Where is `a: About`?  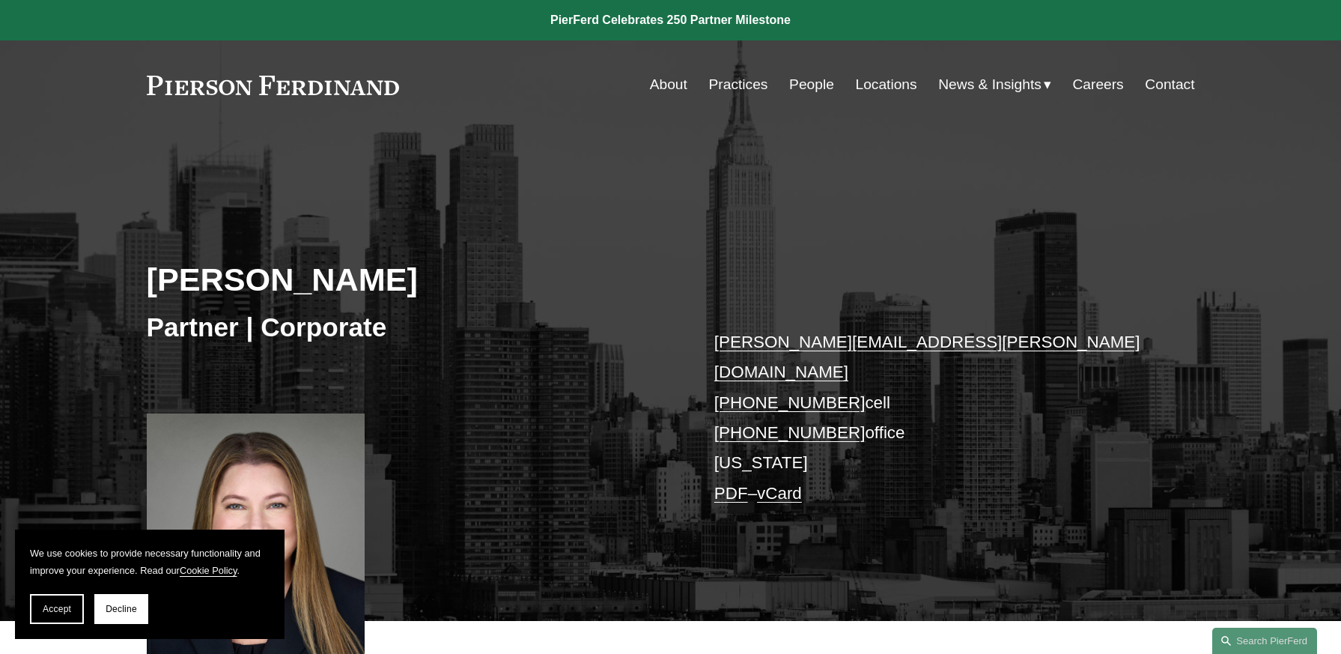 a: About is located at coordinates (669, 85).